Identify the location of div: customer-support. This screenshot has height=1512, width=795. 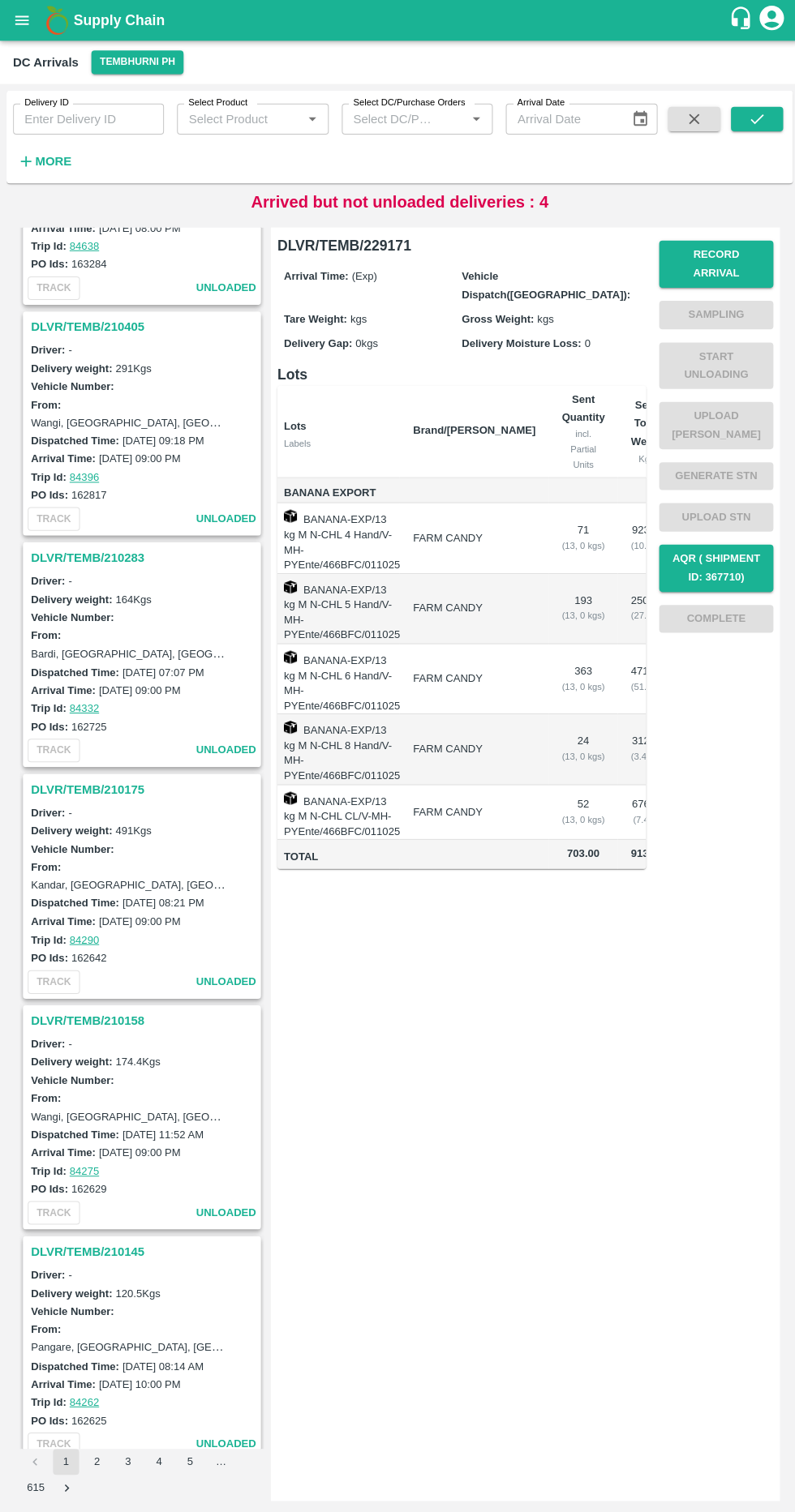
(738, 20).